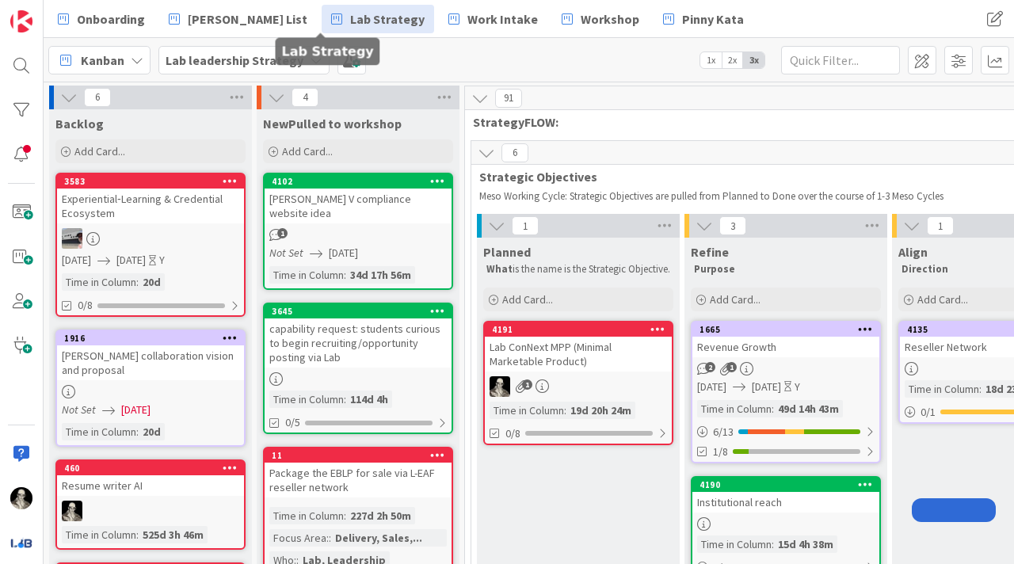  Describe the element at coordinates (493, 19) in the screenshot. I see `a: Work Intake` at that location.